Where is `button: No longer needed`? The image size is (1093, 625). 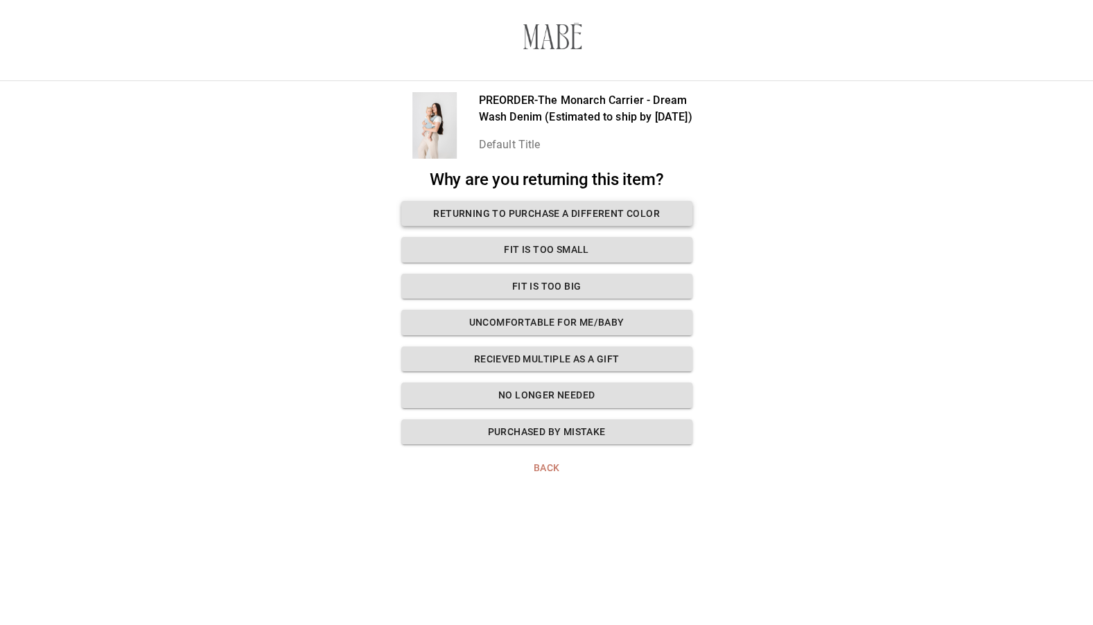
button: No longer needed is located at coordinates (547, 395).